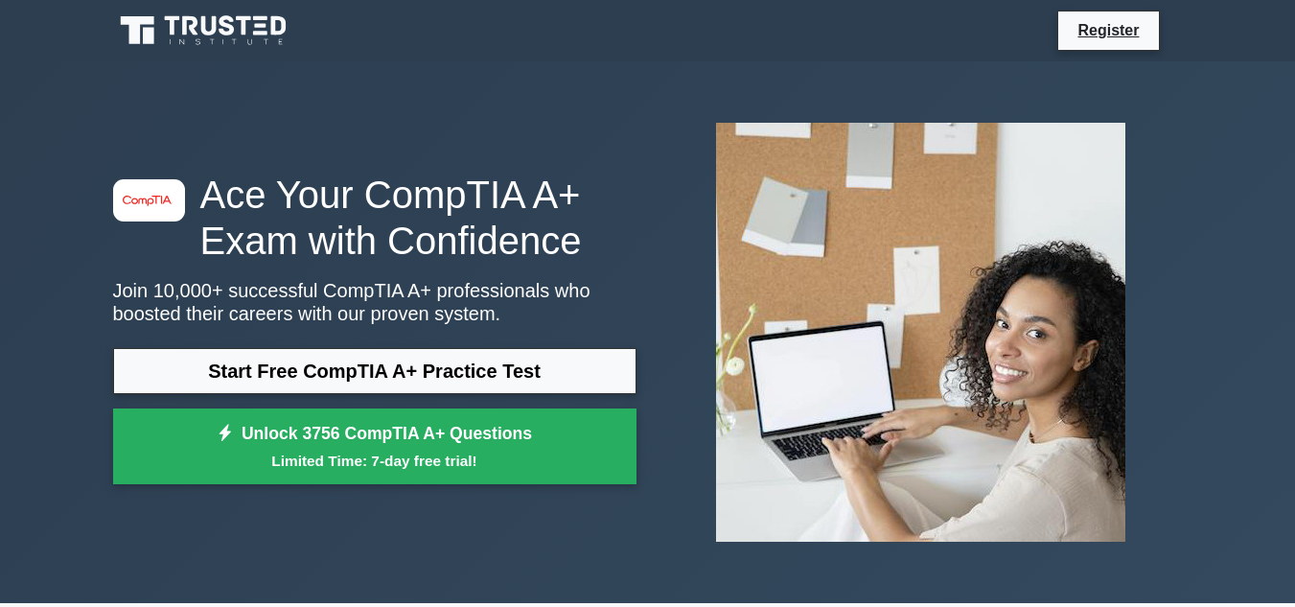 The width and height of the screenshot is (1295, 607). Describe the element at coordinates (375, 218) in the screenshot. I see `h1: Ace Your CompTIA A+ Exam with Confidence` at that location.